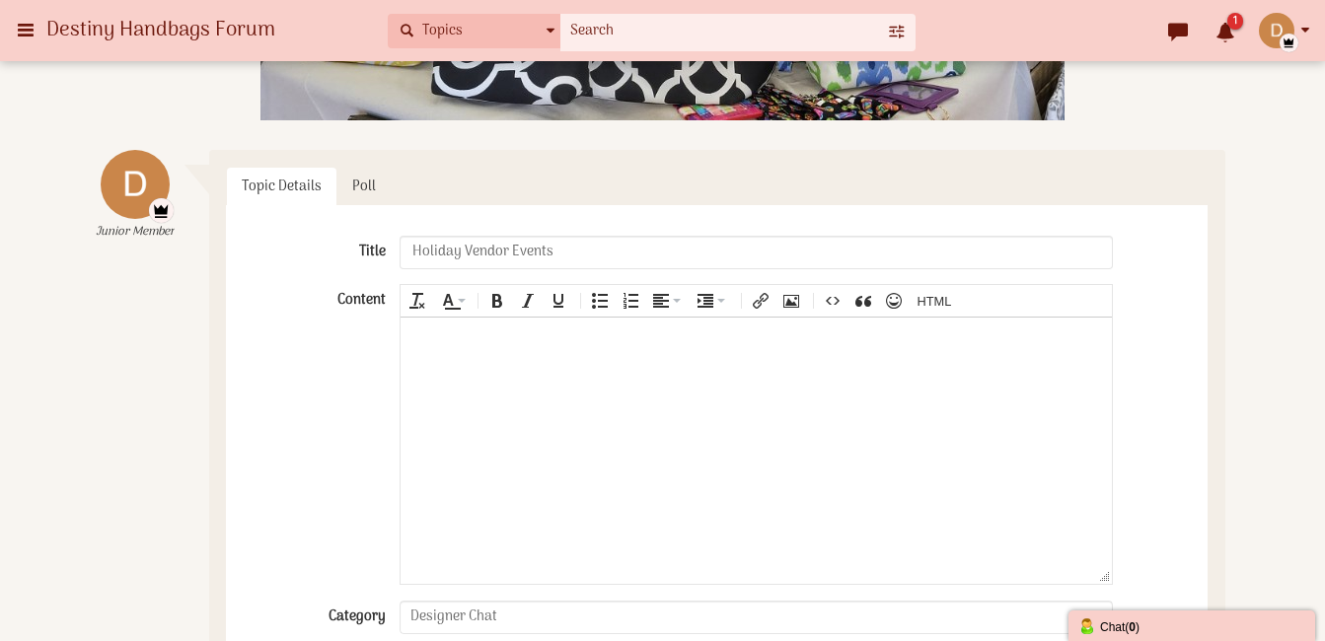 Image resolution: width=1325 pixels, height=641 pixels. Describe the element at coordinates (491, 301) in the screenshot. I see `div: Bold` at that location.